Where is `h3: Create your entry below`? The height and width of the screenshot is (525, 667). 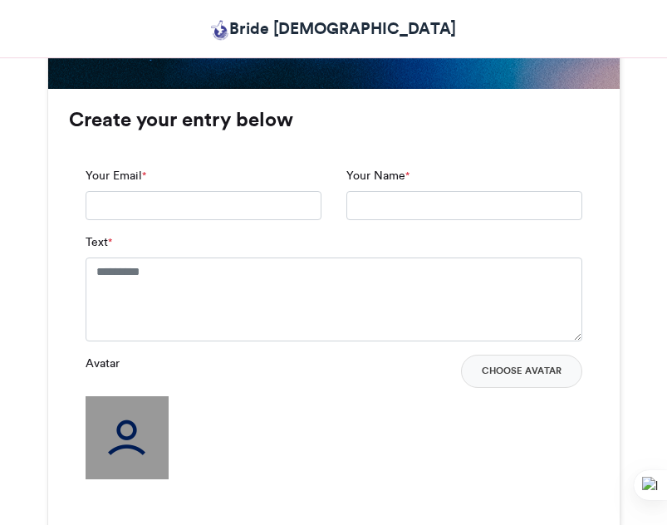
h3: Create your entry below is located at coordinates (334, 120).